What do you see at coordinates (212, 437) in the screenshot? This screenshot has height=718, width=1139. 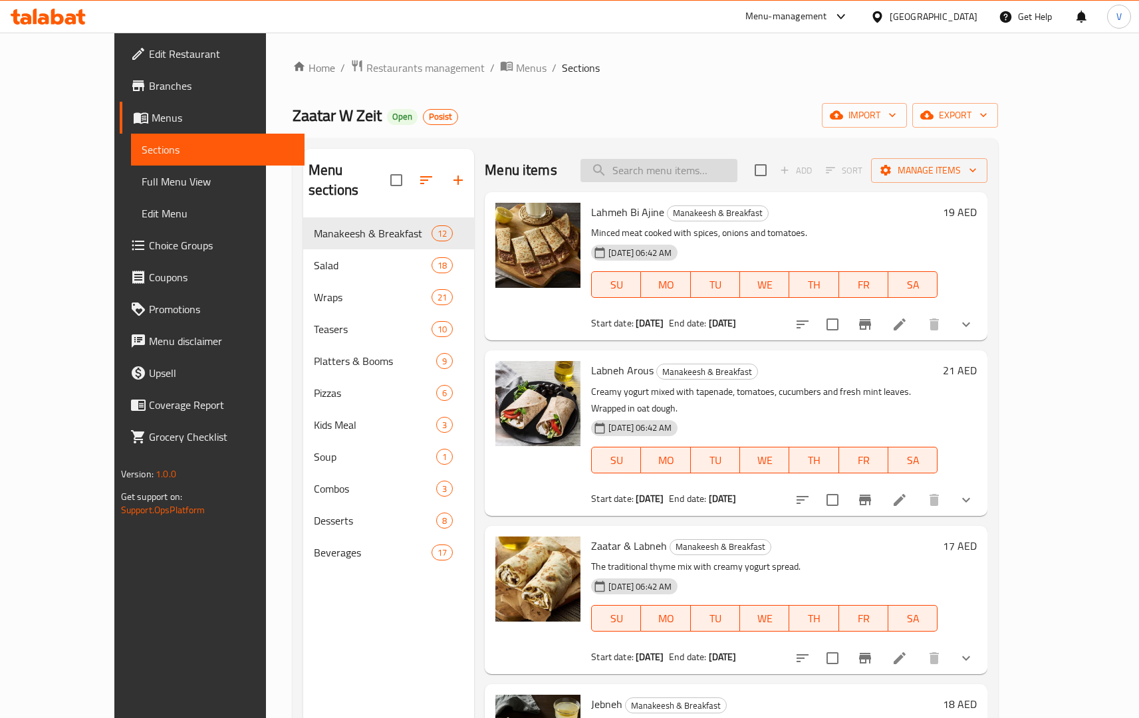 I see `a: Grocery Checklist` at bounding box center [212, 437].